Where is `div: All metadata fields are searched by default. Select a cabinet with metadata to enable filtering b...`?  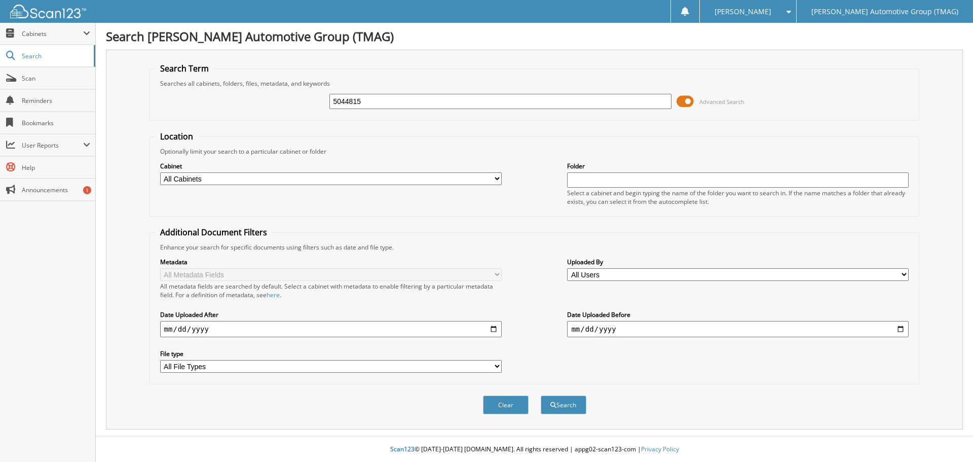 div: All metadata fields are searched by default. Select a cabinet with metadata to enable filtering b... is located at coordinates (331, 290).